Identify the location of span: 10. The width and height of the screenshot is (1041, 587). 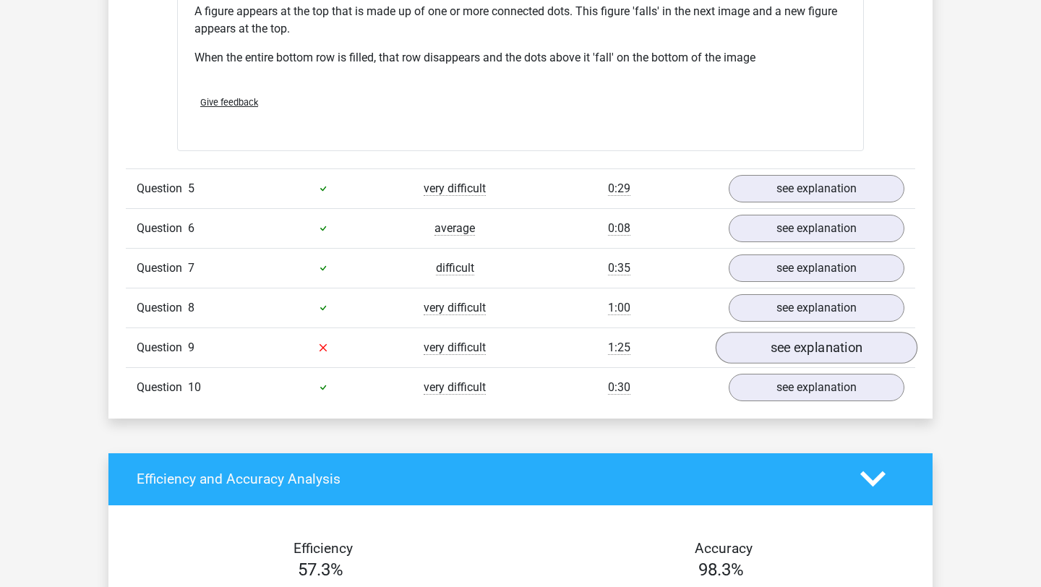
(195, 387).